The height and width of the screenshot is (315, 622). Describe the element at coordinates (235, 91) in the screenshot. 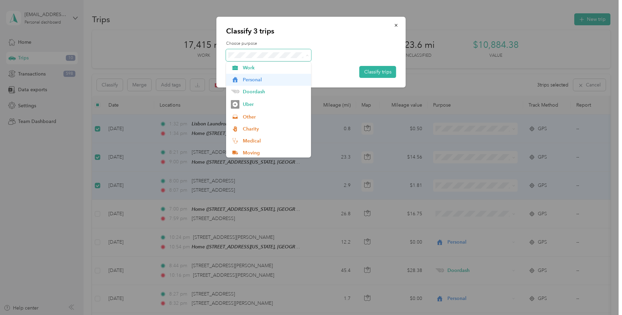

I see `img: Legacy Icon [Doordash]` at that location.